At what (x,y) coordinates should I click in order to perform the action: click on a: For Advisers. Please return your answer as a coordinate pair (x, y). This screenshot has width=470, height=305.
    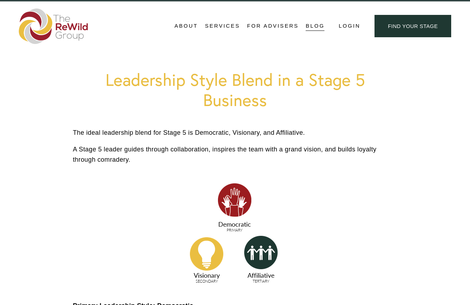
    Looking at the image, I should click on (273, 26).